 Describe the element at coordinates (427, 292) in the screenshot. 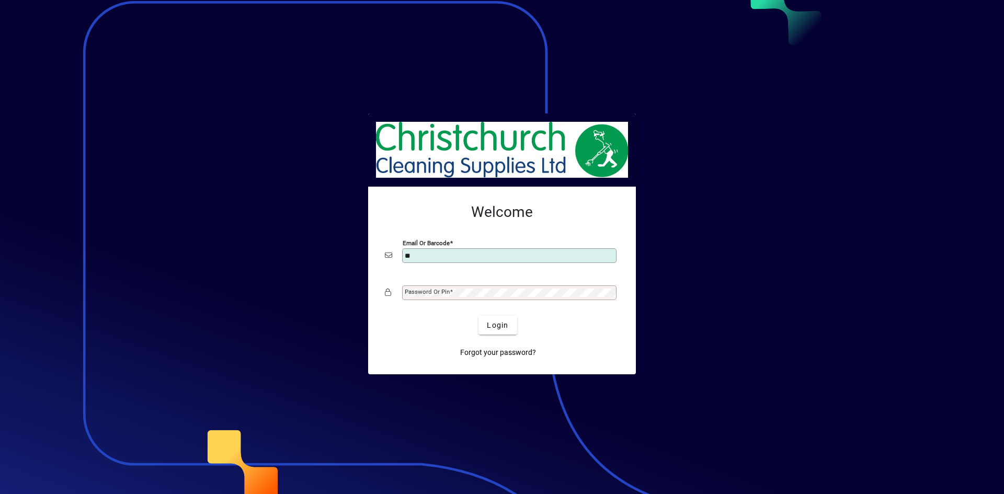

I see `mat-label: Password or Pin` at that location.